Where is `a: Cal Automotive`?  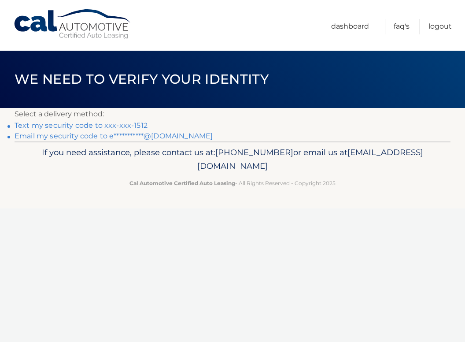 a: Cal Automotive is located at coordinates (73, 24).